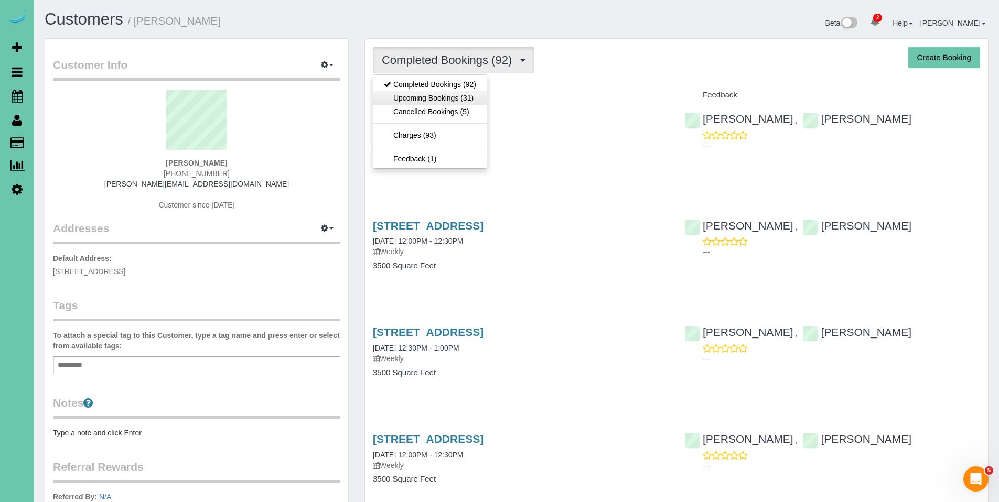 This screenshot has height=502, width=999. I want to click on a: N/A, so click(105, 497).